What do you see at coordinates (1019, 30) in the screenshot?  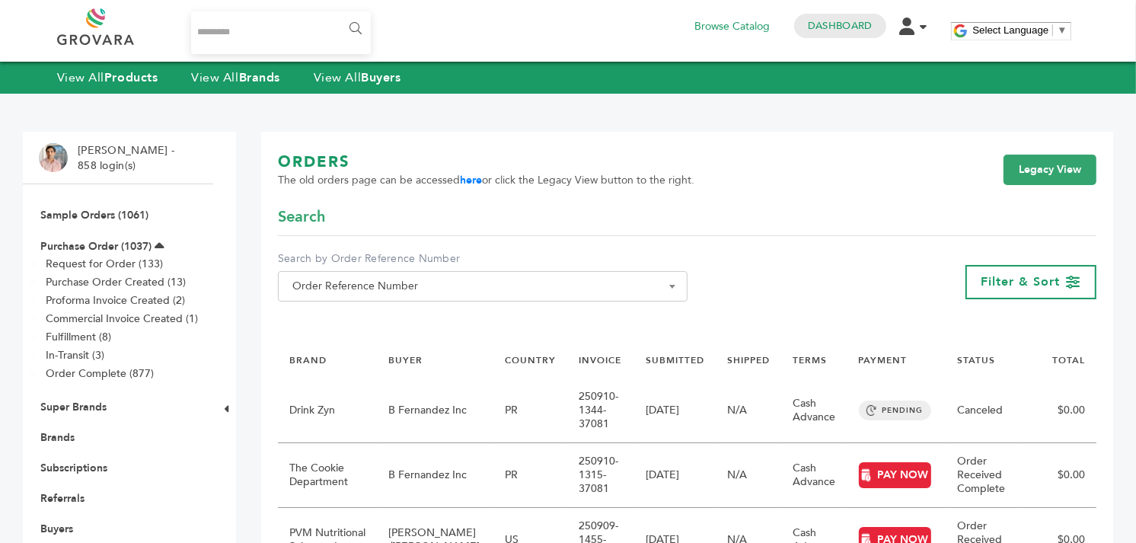 I see `a: Select Language​` at bounding box center [1019, 30].